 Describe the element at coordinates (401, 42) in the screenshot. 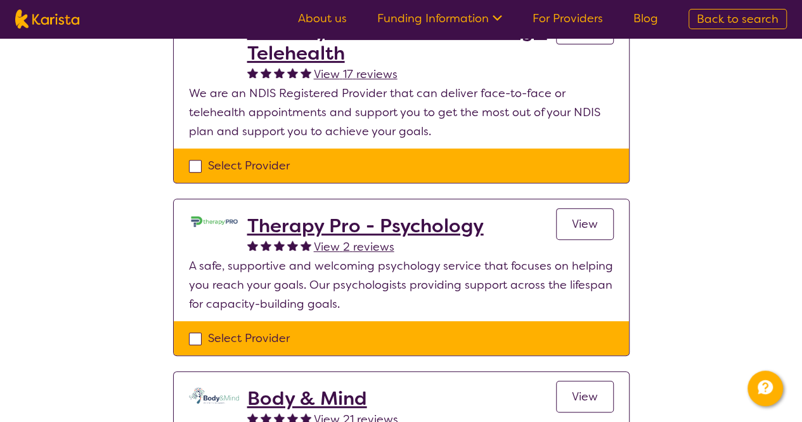

I see `a: Sureway Health and Wellbeing - Telehealth` at that location.